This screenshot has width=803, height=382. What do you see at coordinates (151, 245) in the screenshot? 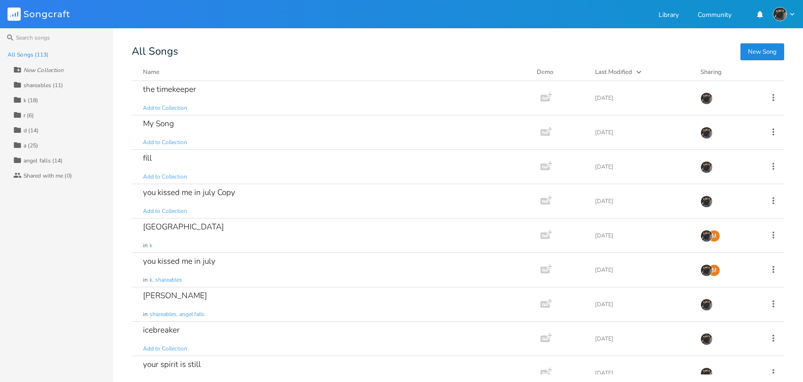
I see `span: k` at bounding box center [151, 245].